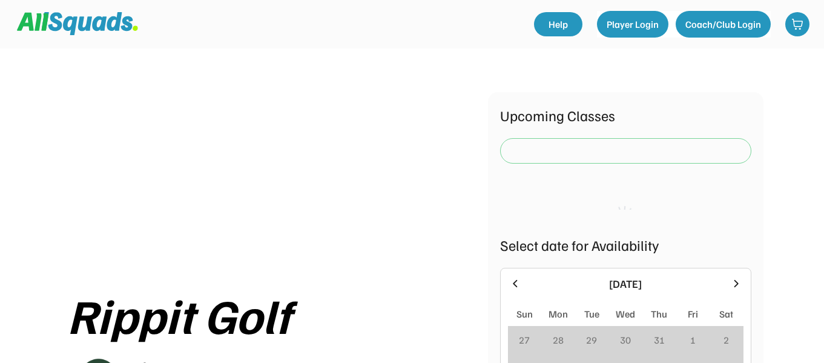 The height and width of the screenshot is (363, 824). What do you see at coordinates (77, 24) in the screenshot?
I see `img: Squad%20Logo.svg` at bounding box center [77, 24].